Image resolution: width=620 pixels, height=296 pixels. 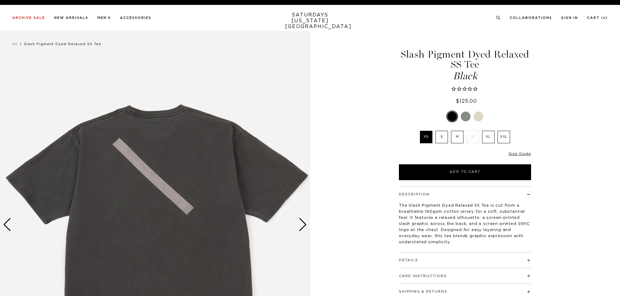 What do you see at coordinates (520, 153) in the screenshot?
I see `a: Size Guide` at bounding box center [520, 153].